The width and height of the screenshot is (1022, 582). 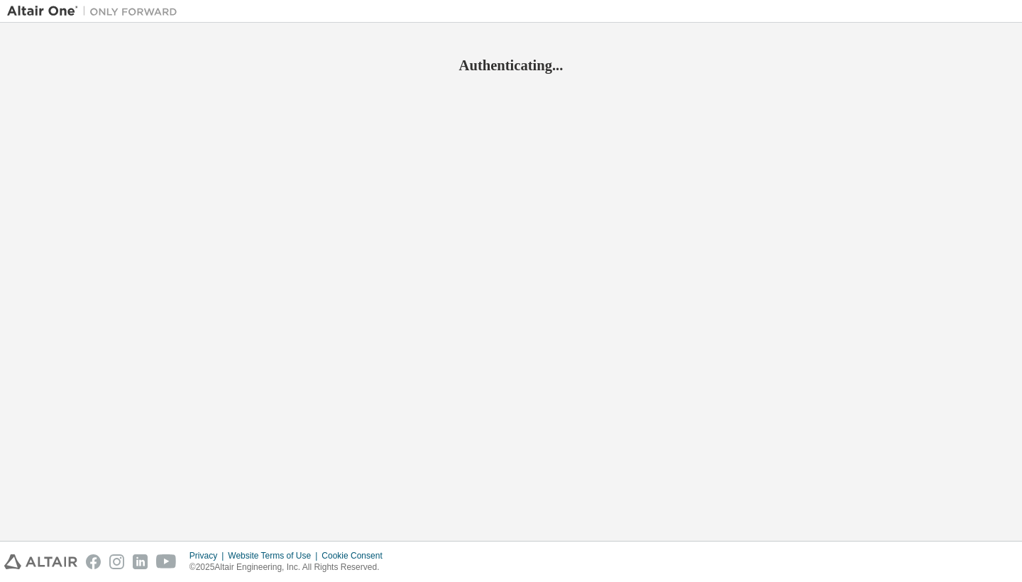 What do you see at coordinates (40, 561) in the screenshot?
I see `img: altair_logo.svg` at bounding box center [40, 561].